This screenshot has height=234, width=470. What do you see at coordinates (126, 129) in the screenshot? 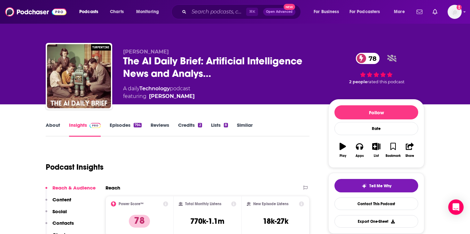
I see `a: Episodes794` at bounding box center [126, 129].